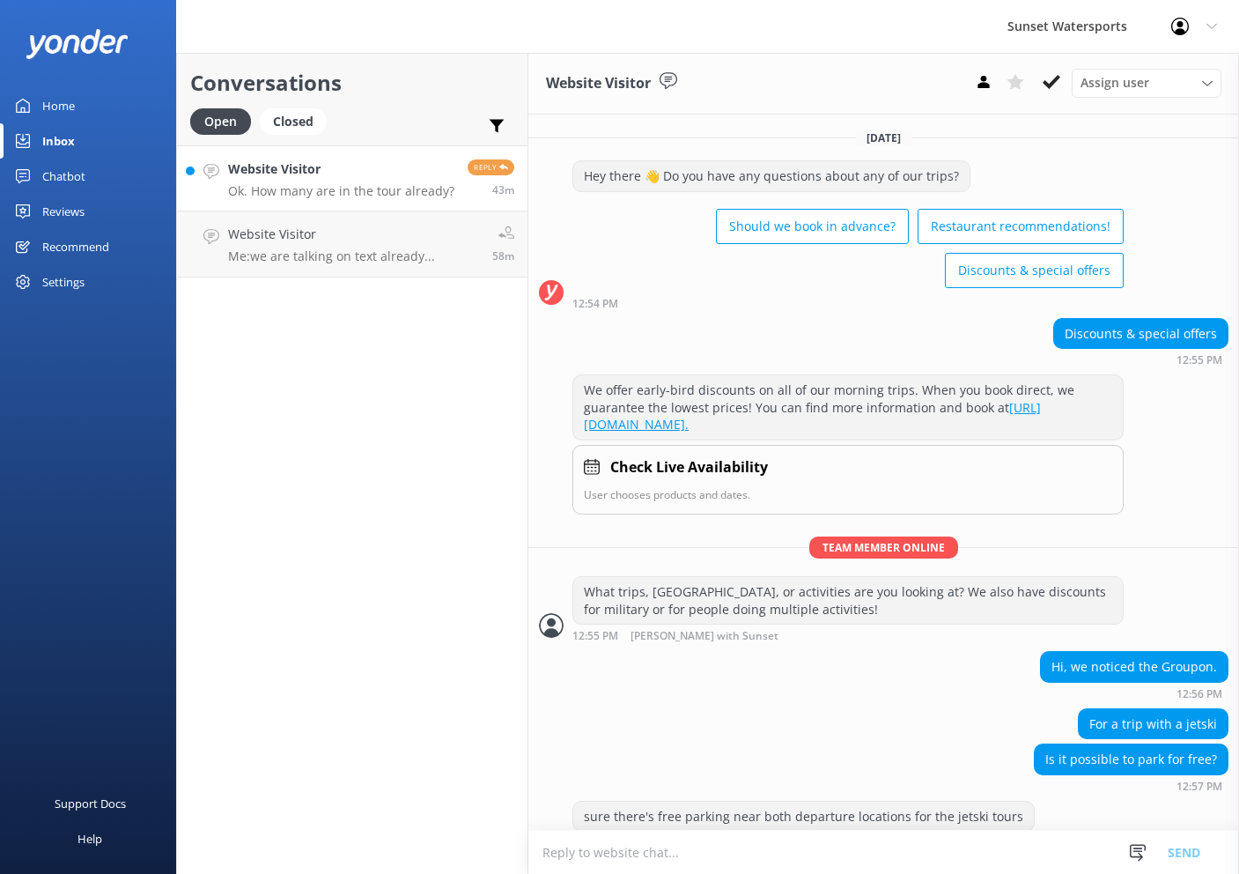 Image resolution: width=1239 pixels, height=874 pixels. What do you see at coordinates (90, 803) in the screenshot?
I see `div: Support Docs` at bounding box center [90, 803].